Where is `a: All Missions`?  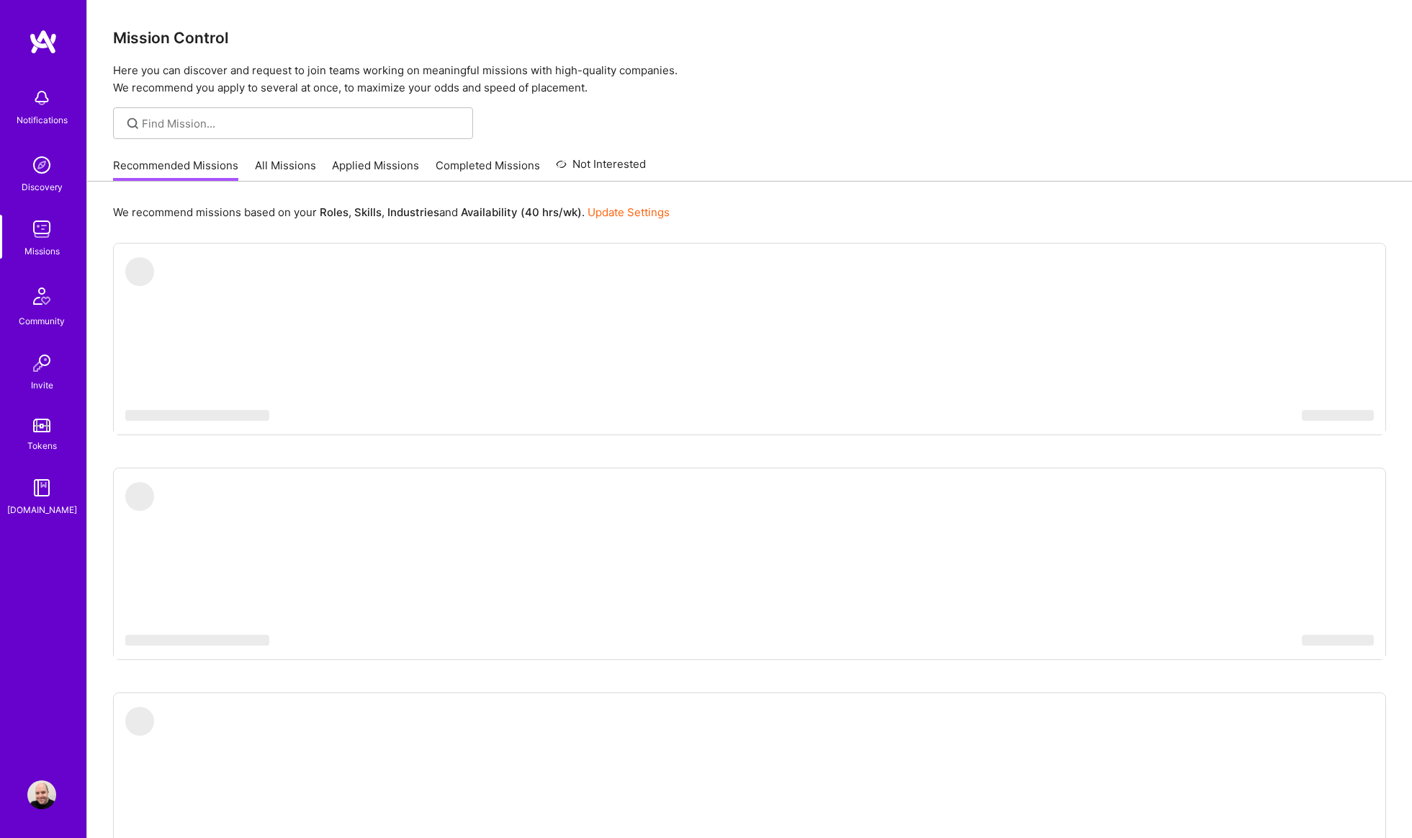
a: All Missions is located at coordinates (285, 169).